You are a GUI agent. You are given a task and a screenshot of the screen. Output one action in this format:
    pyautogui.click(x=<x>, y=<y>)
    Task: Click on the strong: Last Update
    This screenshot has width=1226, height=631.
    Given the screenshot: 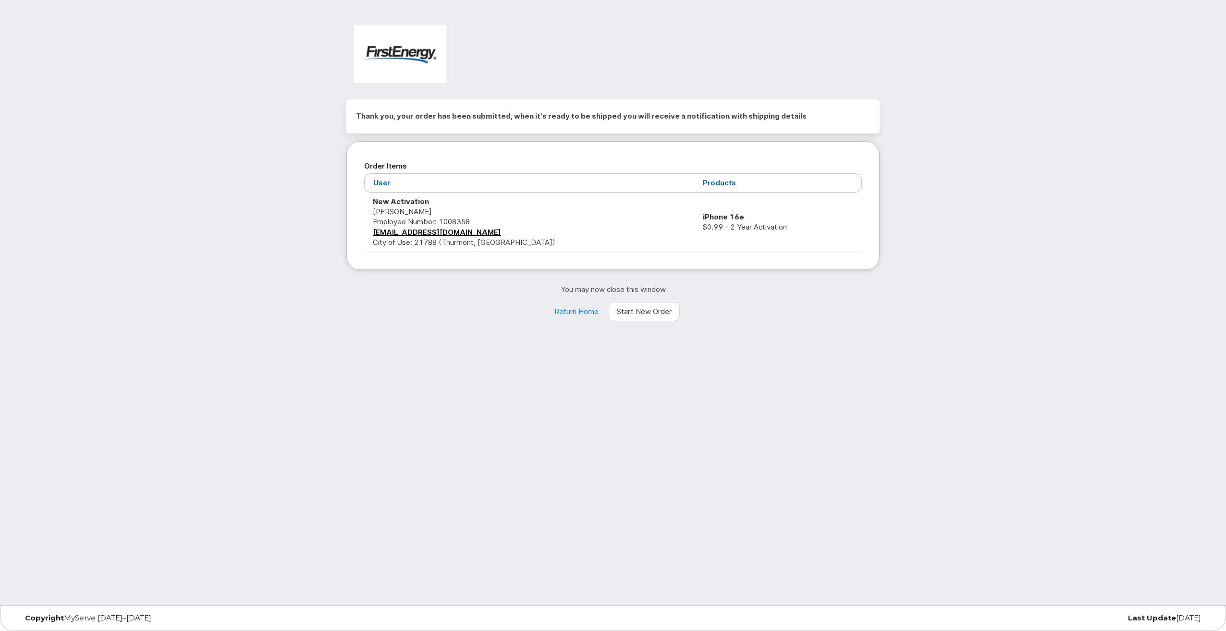 What is the action you would take?
    pyautogui.click(x=1152, y=618)
    